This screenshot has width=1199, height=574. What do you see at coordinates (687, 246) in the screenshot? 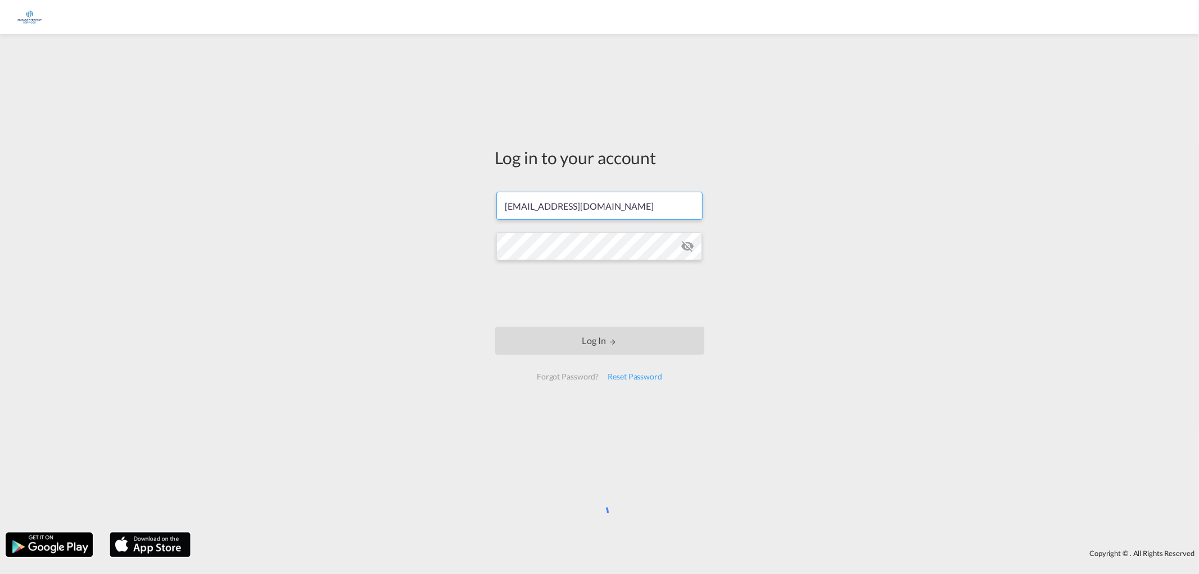
I see `md-icon: icon-eye-off` at bounding box center [687, 246].